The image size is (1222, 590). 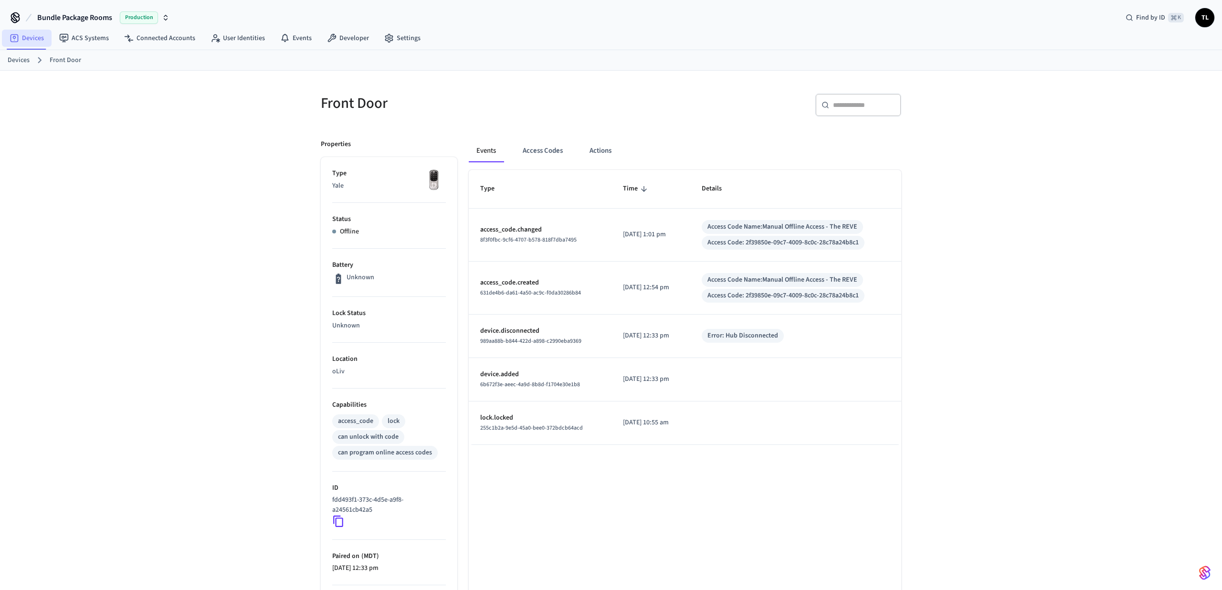 What do you see at coordinates (743, 336) in the screenshot?
I see `div: Error: Hub Disconnected` at bounding box center [743, 336].